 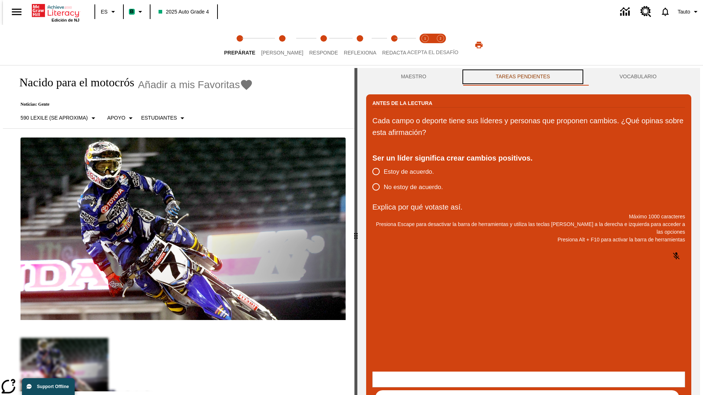 What do you see at coordinates (179, 230) in the screenshot?
I see `div: reading` at bounding box center [179, 230].